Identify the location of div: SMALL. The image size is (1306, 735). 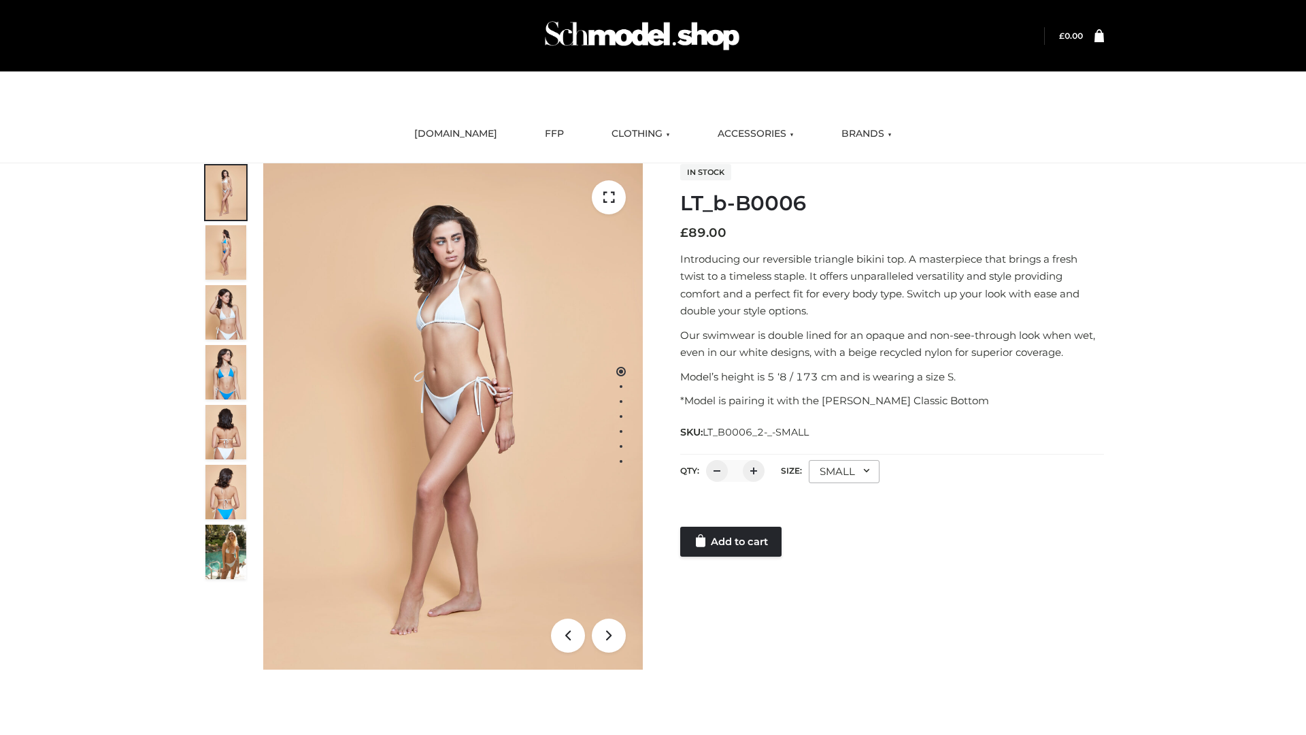
(844, 472).